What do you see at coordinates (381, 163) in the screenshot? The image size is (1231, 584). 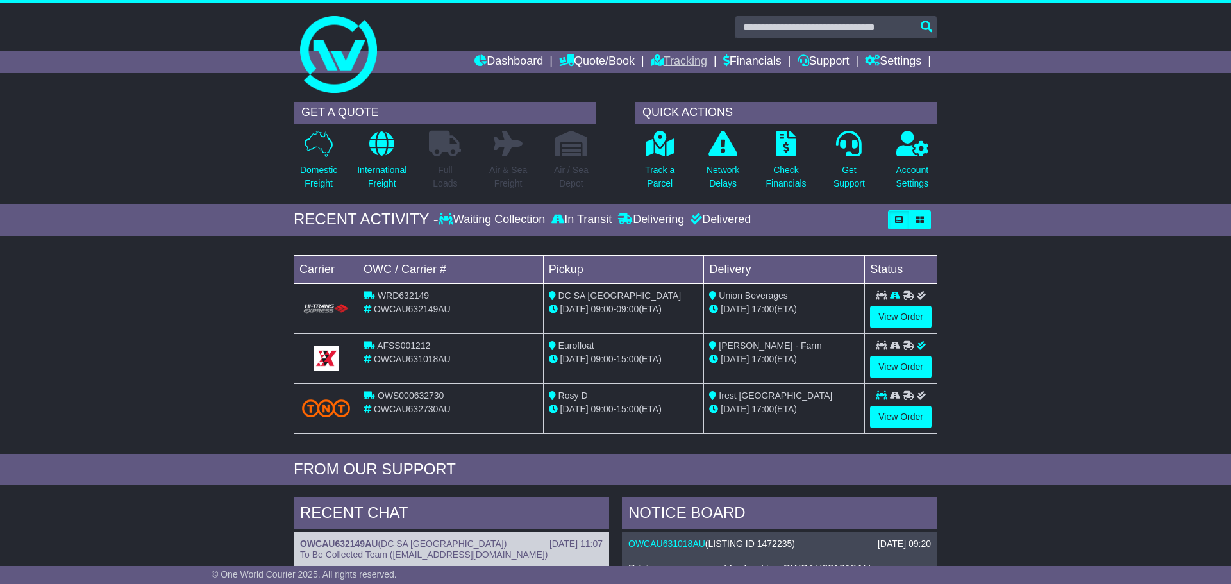 I see `a: InternationalFreight` at bounding box center [381, 163].